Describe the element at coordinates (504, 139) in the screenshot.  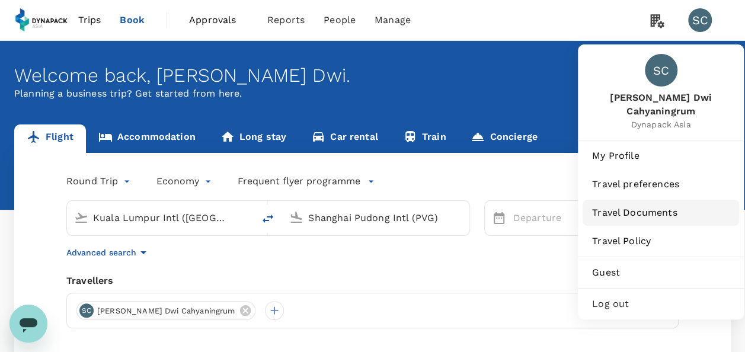
I see `a: Concierge` at that location.